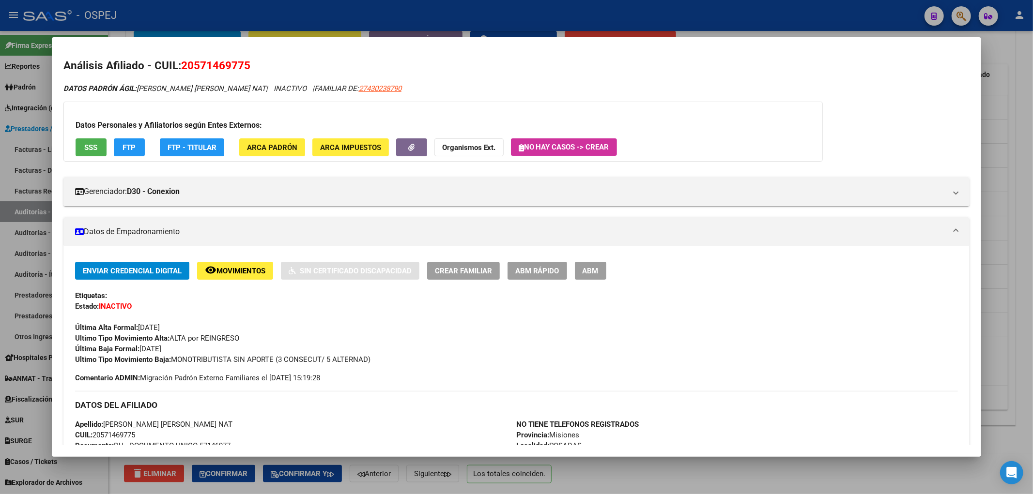  What do you see at coordinates (517, 232) in the screenshot?
I see `mat-expansion-panel-header: Datos de Empadronamiento` at bounding box center [517, 232].